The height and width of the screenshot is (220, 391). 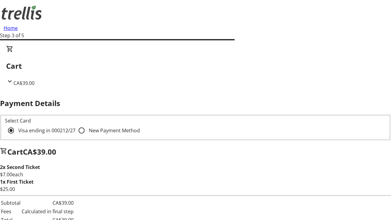 I want to click on td: Fees, so click(x=11, y=211).